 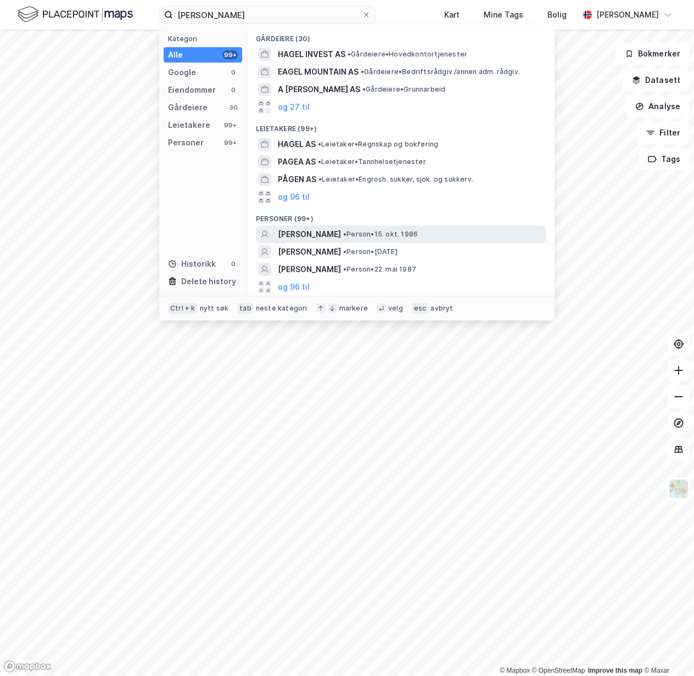 What do you see at coordinates (209, 281) in the screenshot?
I see `div: Delete history` at bounding box center [209, 281].